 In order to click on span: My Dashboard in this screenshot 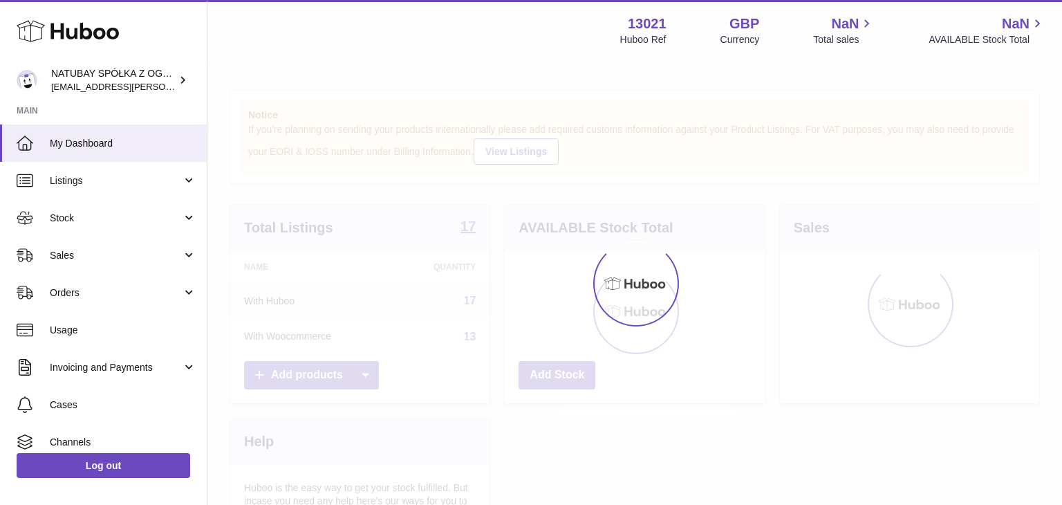, I will do `click(123, 143)`.